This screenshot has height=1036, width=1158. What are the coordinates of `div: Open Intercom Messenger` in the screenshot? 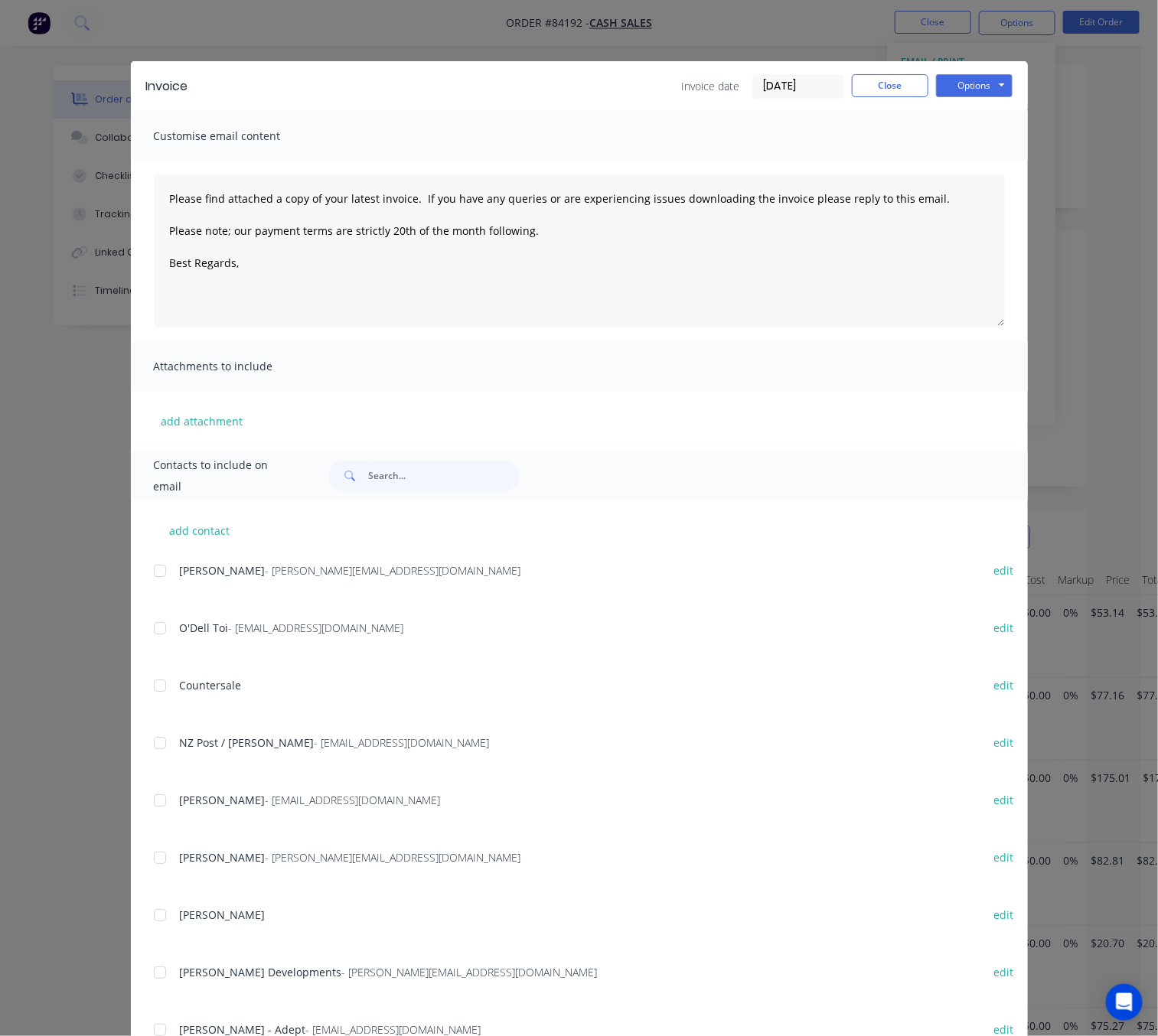 It's located at (1124, 1002).